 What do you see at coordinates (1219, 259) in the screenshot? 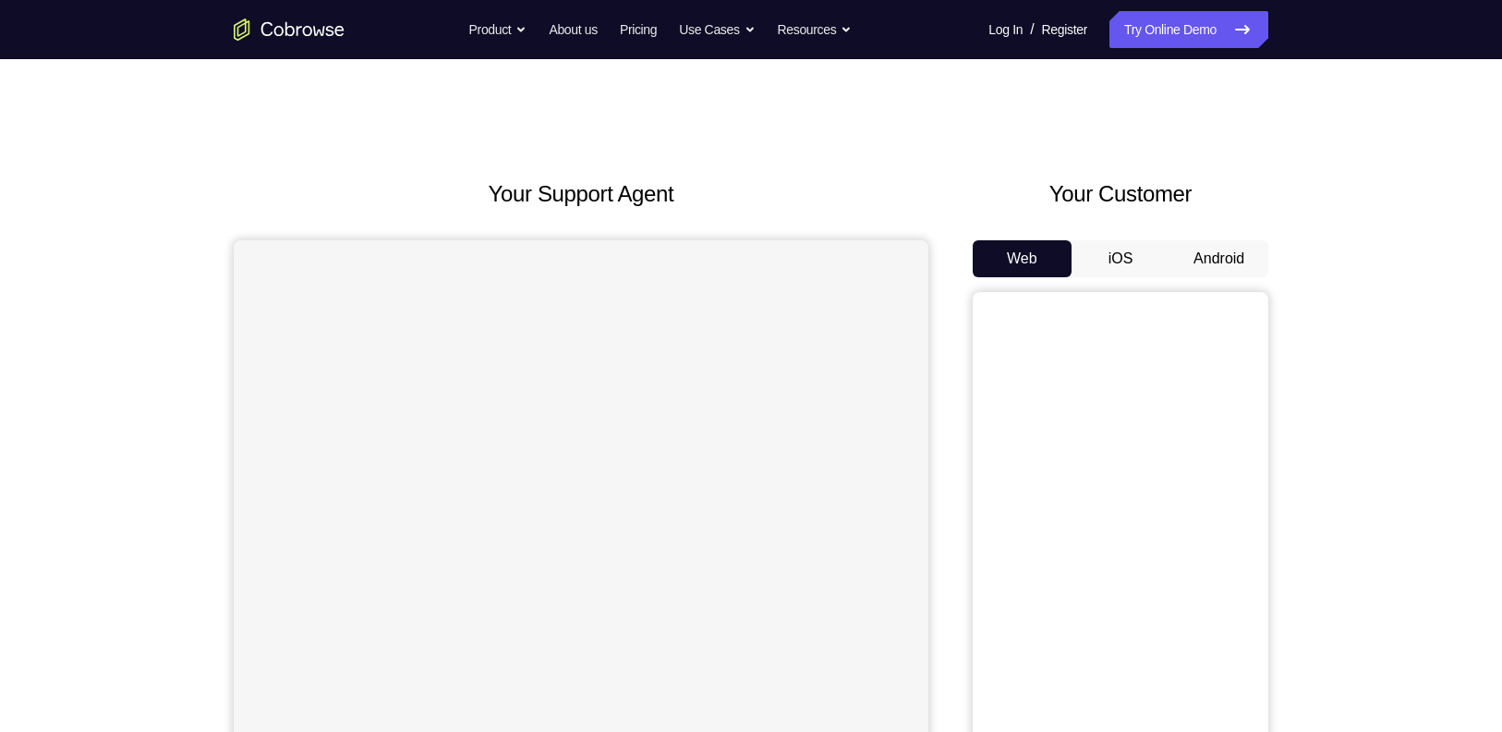
I see `button: Android` at bounding box center [1219, 259].